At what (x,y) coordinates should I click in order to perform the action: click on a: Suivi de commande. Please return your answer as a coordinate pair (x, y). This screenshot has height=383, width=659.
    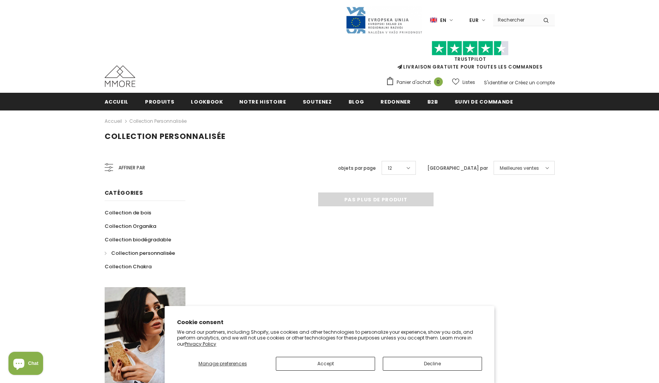
    Looking at the image, I should click on (484, 101).